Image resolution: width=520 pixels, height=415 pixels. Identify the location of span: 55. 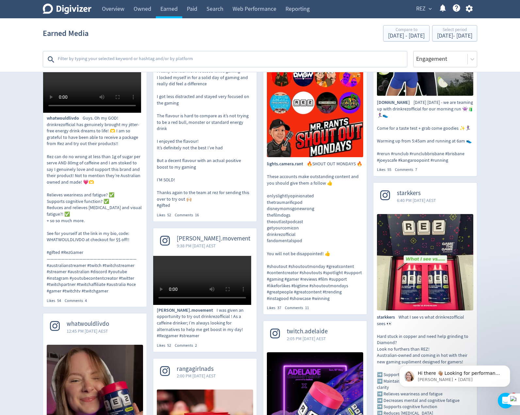
(389, 170).